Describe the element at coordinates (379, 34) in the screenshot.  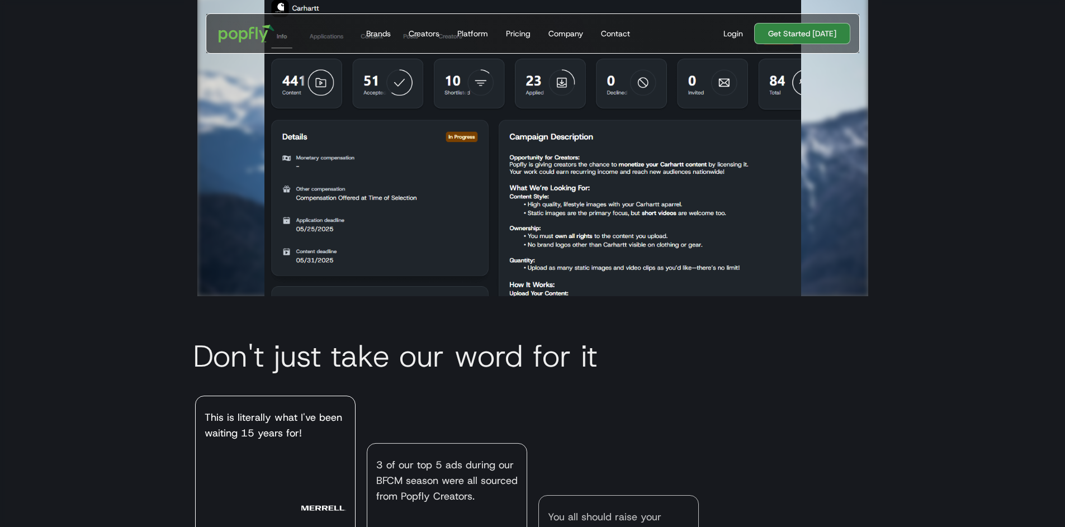
I see `a: Brands` at that location.